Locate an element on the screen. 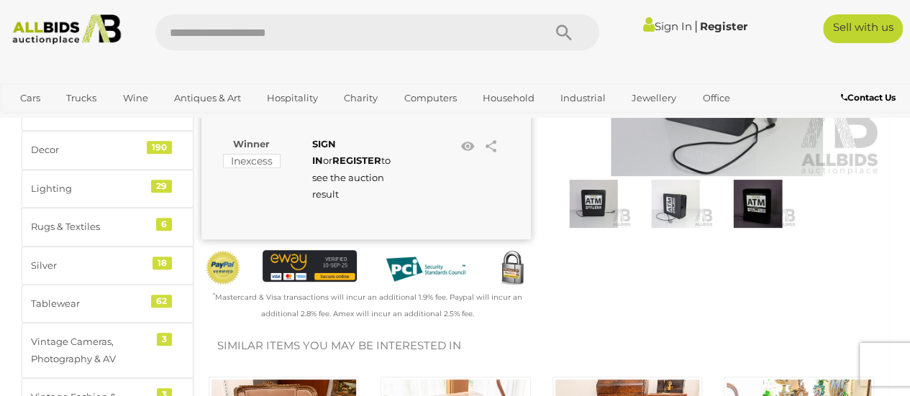 Image resolution: width=910 pixels, height=396 pixels. div: 3 is located at coordinates (164, 340).